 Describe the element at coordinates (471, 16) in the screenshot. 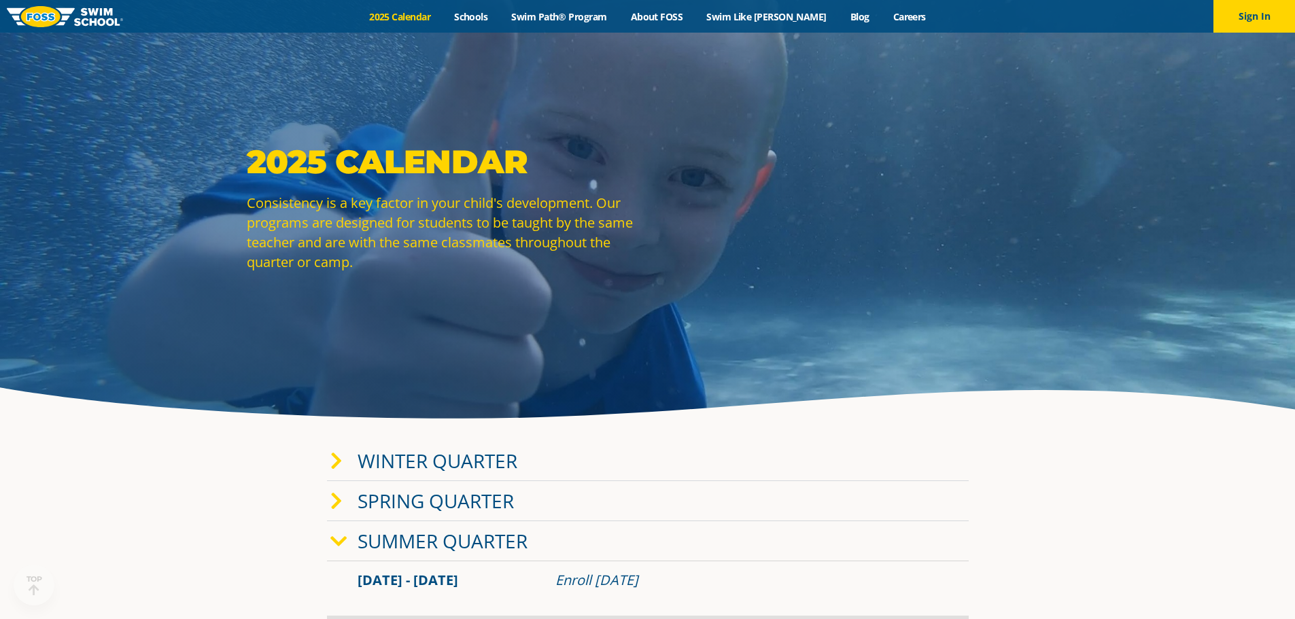

I see `a: Schools` at that location.